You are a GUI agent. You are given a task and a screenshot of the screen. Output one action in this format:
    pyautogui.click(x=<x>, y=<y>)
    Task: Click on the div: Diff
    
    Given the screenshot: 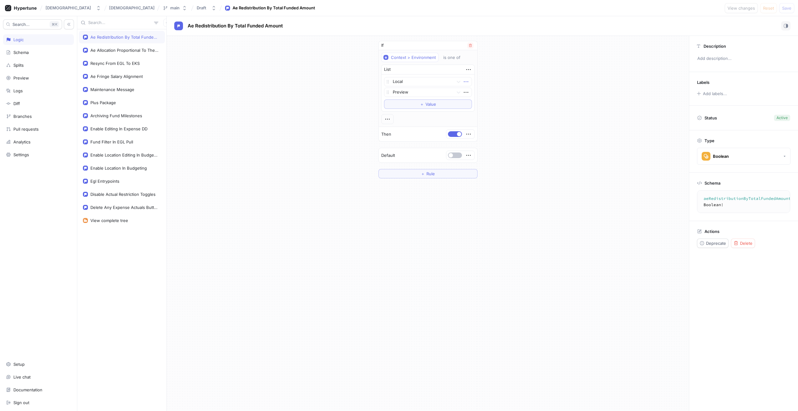 What is the action you would take?
    pyautogui.click(x=17, y=103)
    